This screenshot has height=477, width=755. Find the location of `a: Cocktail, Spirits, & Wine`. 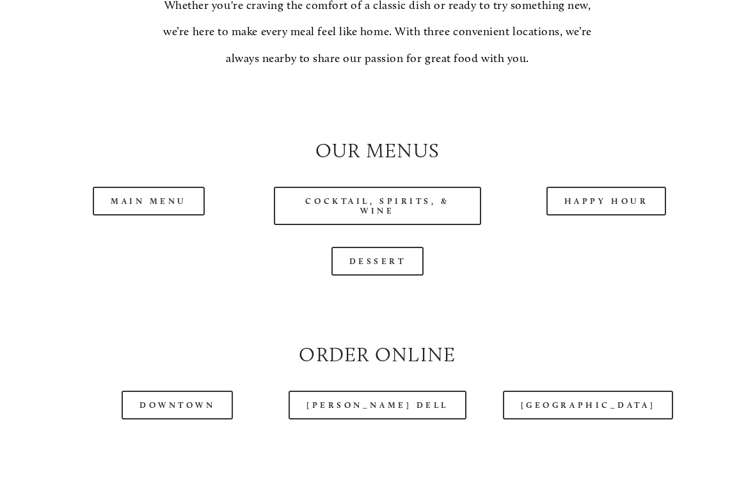

a: Cocktail, Spirits, & Wine is located at coordinates (377, 206).